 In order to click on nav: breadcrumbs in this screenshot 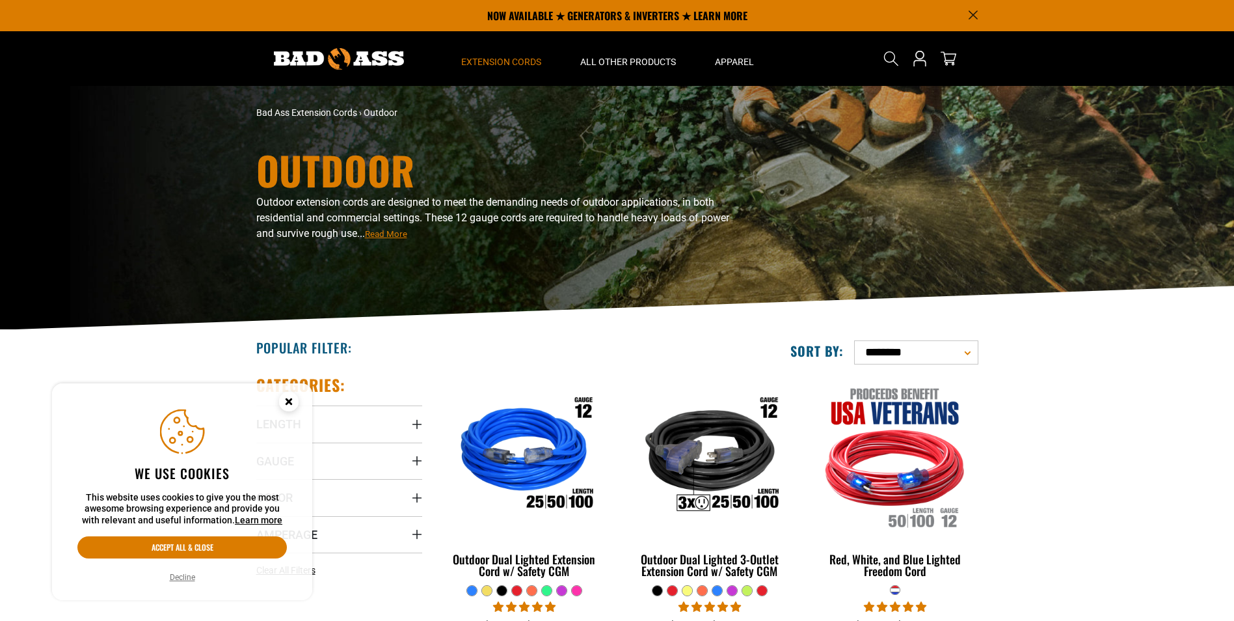, I will do `click(494, 113)`.